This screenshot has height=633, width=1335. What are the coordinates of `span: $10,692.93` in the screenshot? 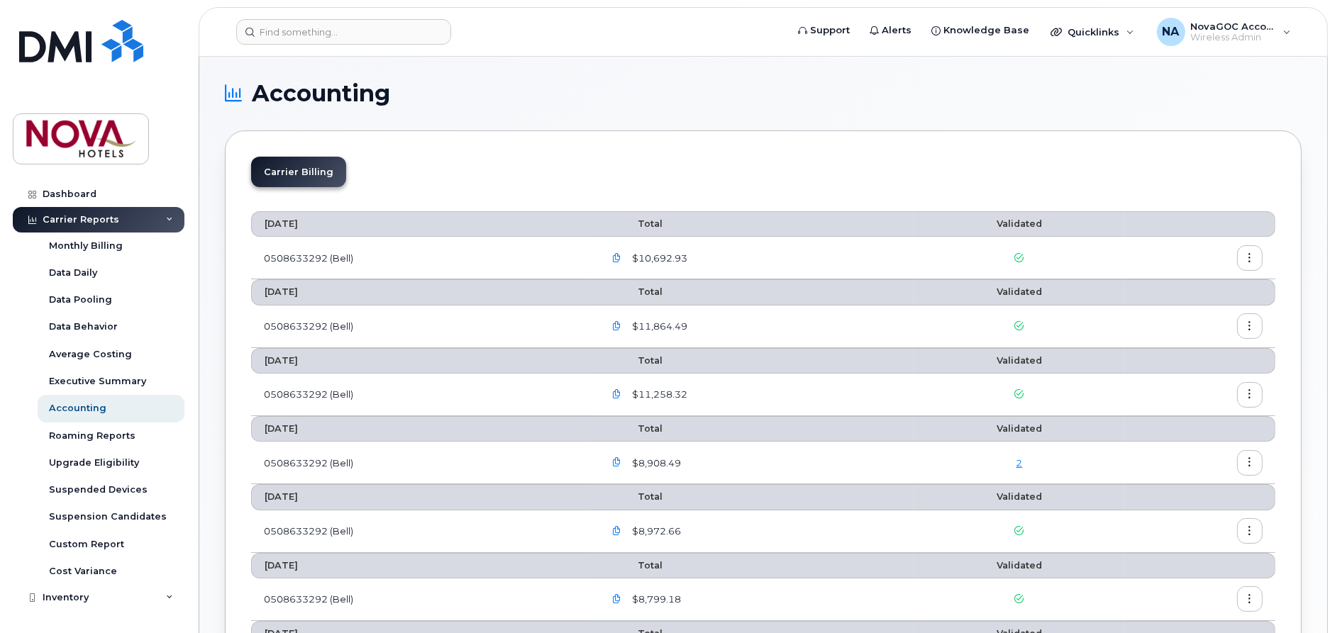 It's located at (658, 258).